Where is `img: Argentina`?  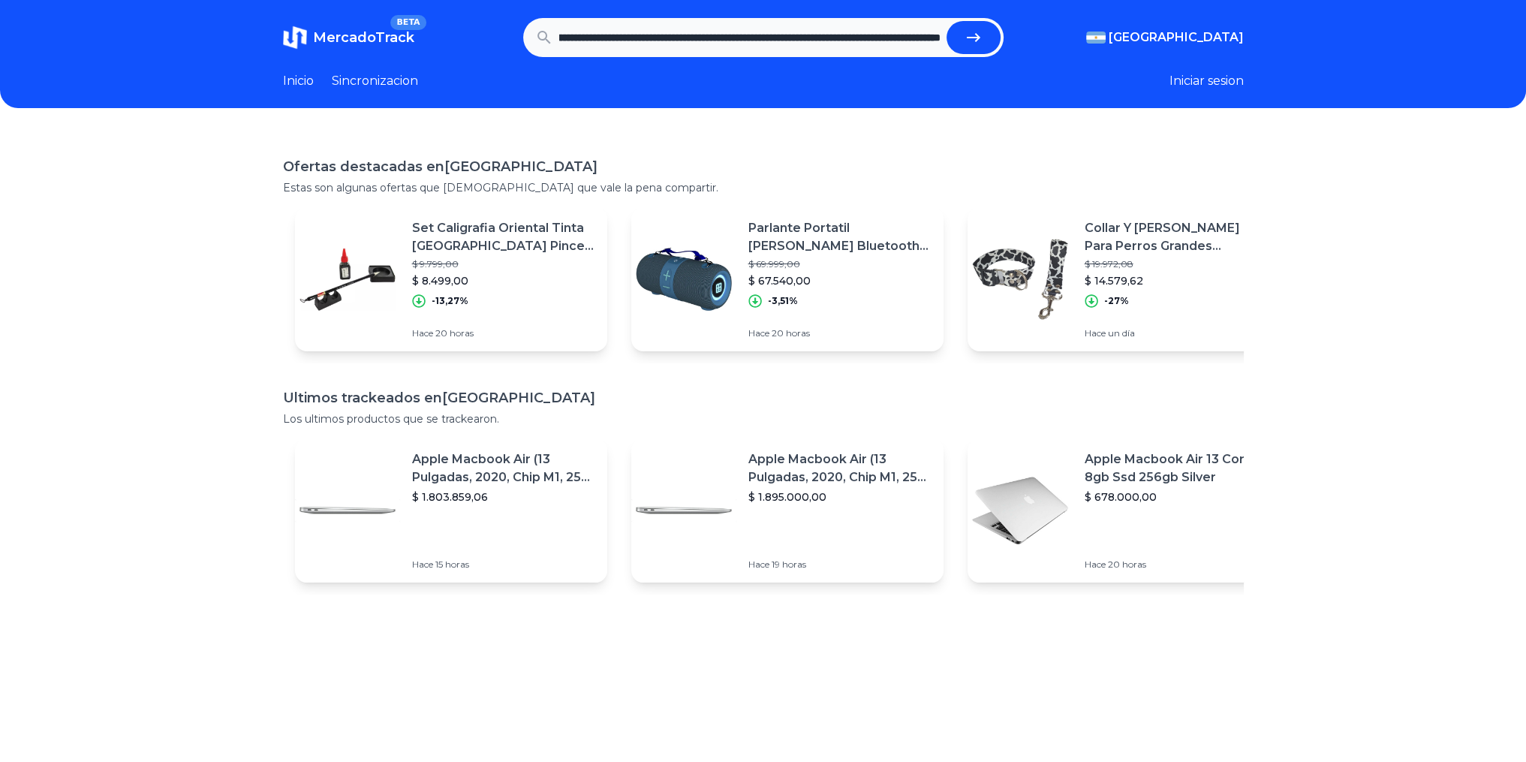
img: Argentina is located at coordinates (1096, 38).